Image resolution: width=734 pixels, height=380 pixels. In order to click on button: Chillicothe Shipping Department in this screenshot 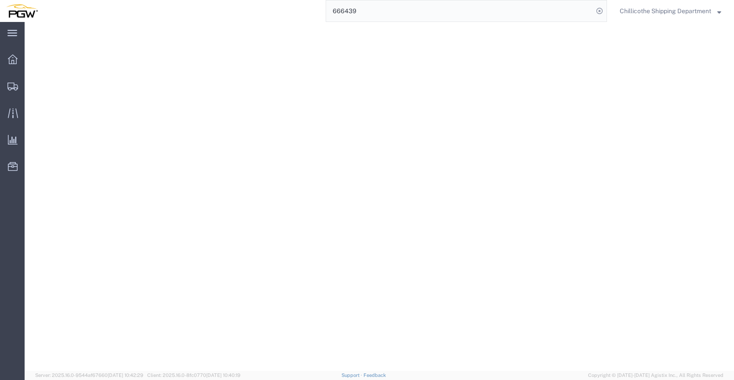, I will do `click(670, 11)`.